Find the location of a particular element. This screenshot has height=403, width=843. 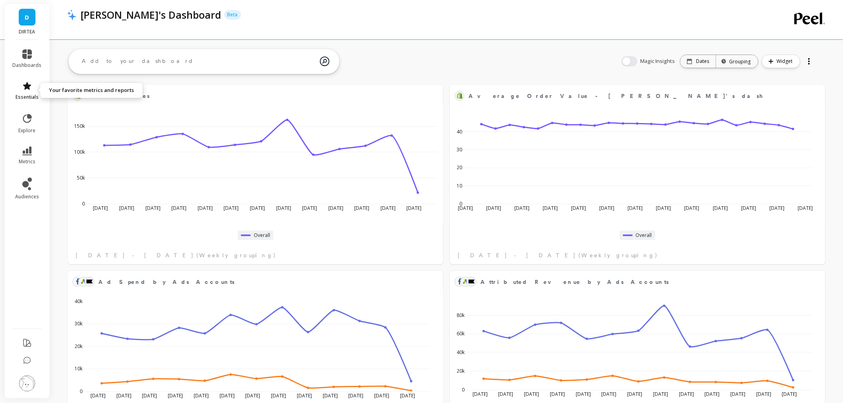

span: essentials is located at coordinates (27, 97).